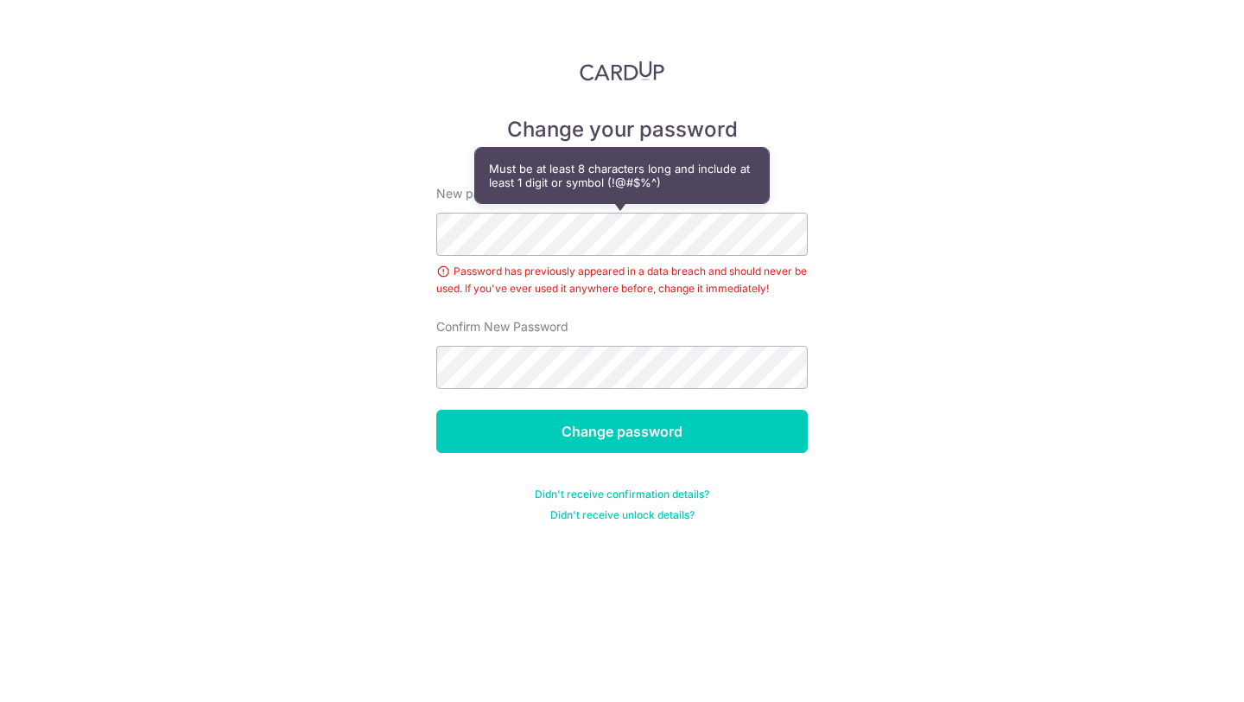 This screenshot has width=1244, height=702. Describe the element at coordinates (622, 494) in the screenshot. I see `a: Didn't receive confirmation details?` at that location.